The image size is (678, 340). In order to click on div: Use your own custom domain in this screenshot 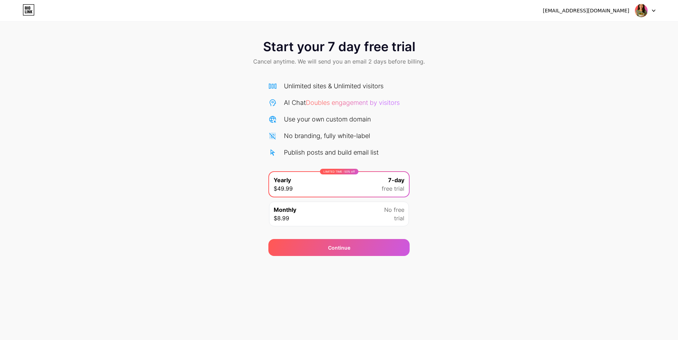, I will do `click(328, 119)`.